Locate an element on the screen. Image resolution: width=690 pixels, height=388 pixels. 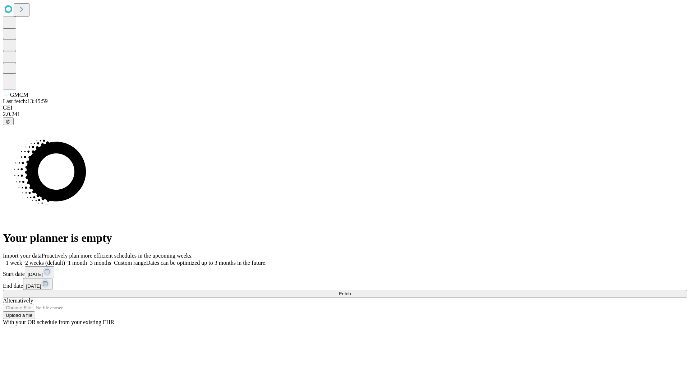
button: Fetch is located at coordinates (345, 294).